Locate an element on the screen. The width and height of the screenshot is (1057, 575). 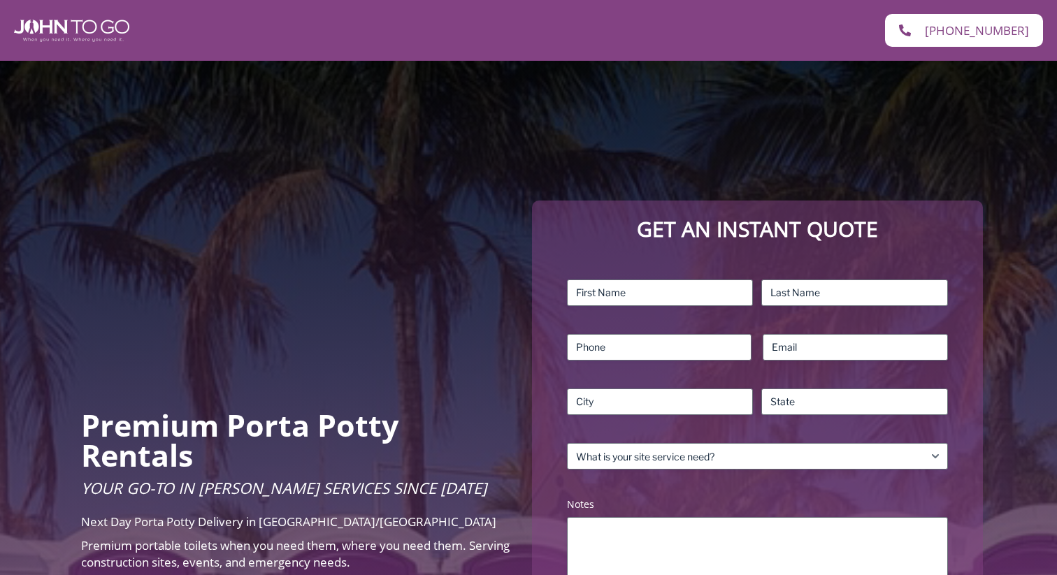
h2: Premium Porta Potty Rentals is located at coordinates (296, 440).